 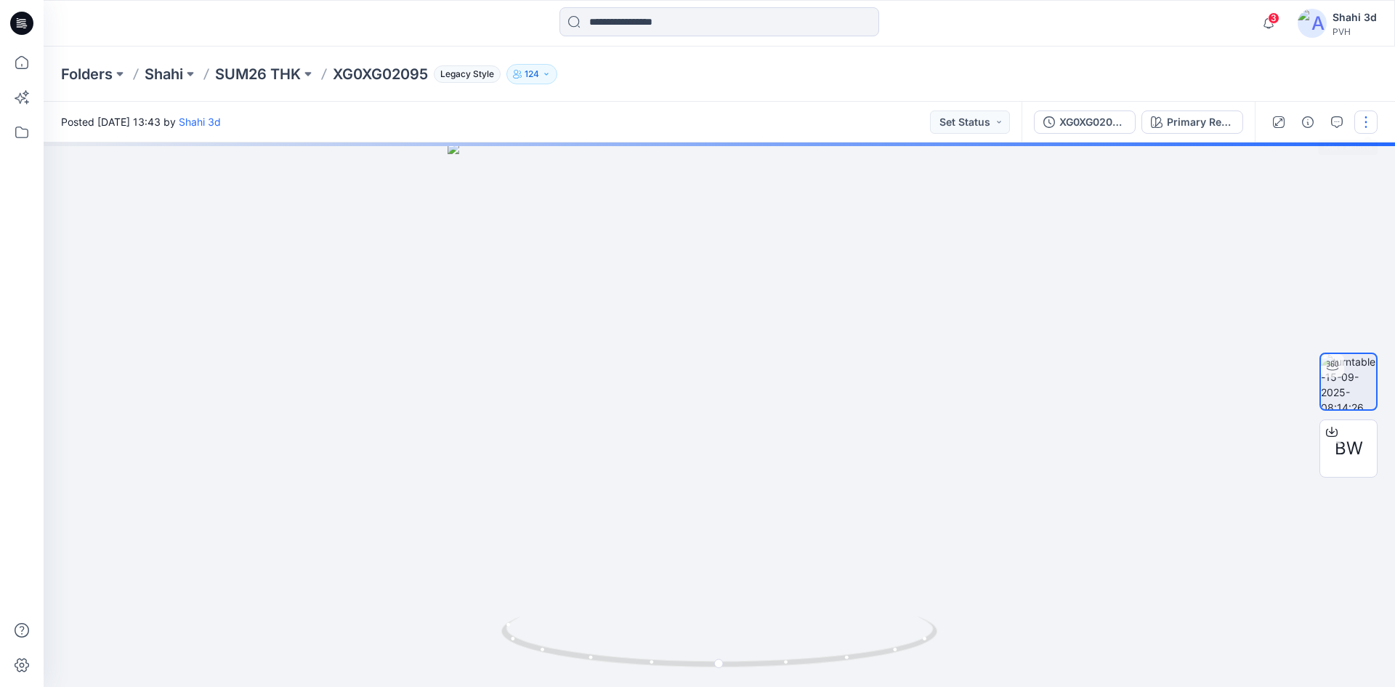 I want to click on div: XG0XG02095_KG POLO DRESS SLVLS-MULTI_PROTO_V01, so click(x=1093, y=122).